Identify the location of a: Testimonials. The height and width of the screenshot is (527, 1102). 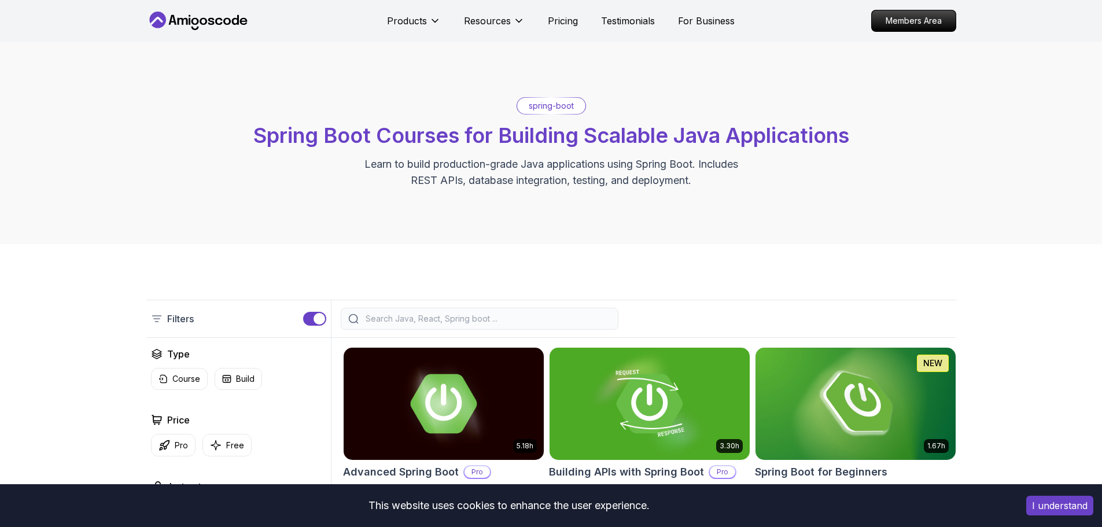
(628, 21).